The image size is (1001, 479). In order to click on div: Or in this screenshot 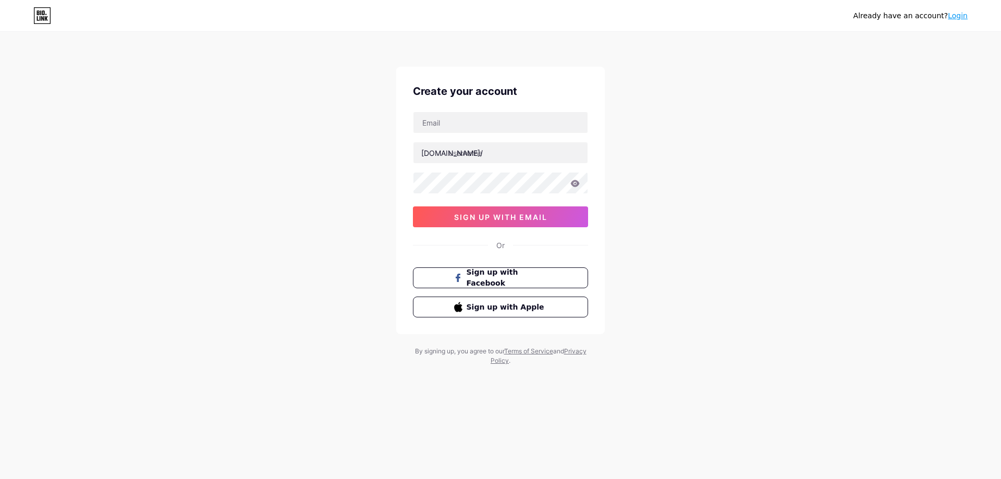, I will do `click(500, 245)`.